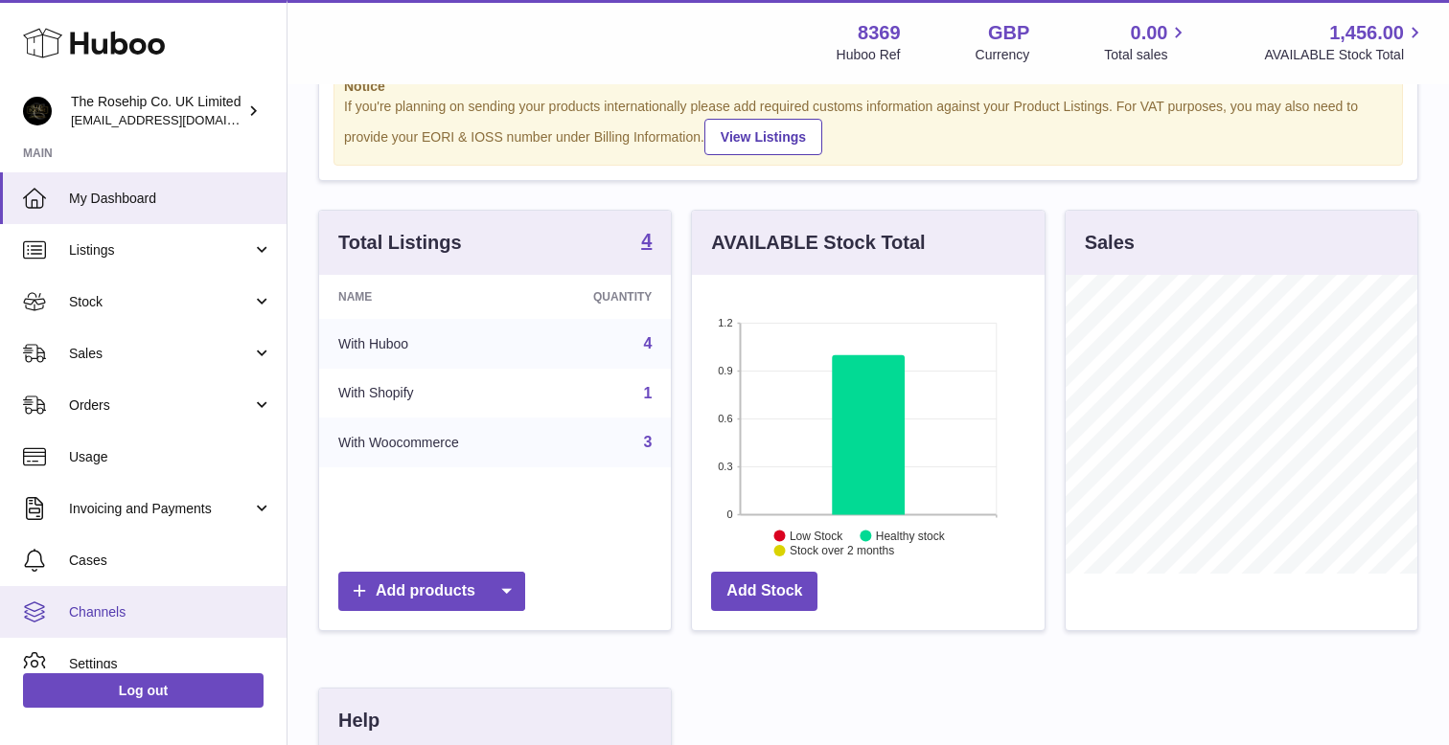 This screenshot has width=1449, height=745. Describe the element at coordinates (879, 33) in the screenshot. I see `strong: 8369` at that location.